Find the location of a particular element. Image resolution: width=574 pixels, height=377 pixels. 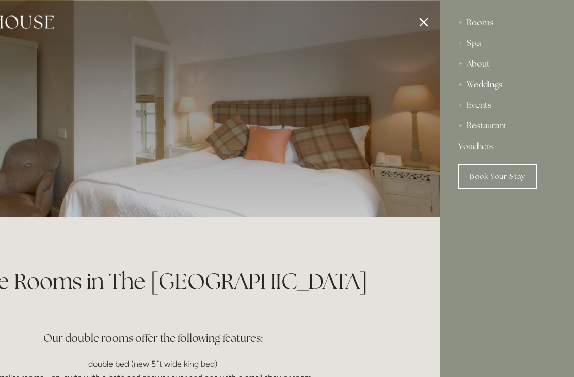

a: Book Your Stay is located at coordinates (498, 177).